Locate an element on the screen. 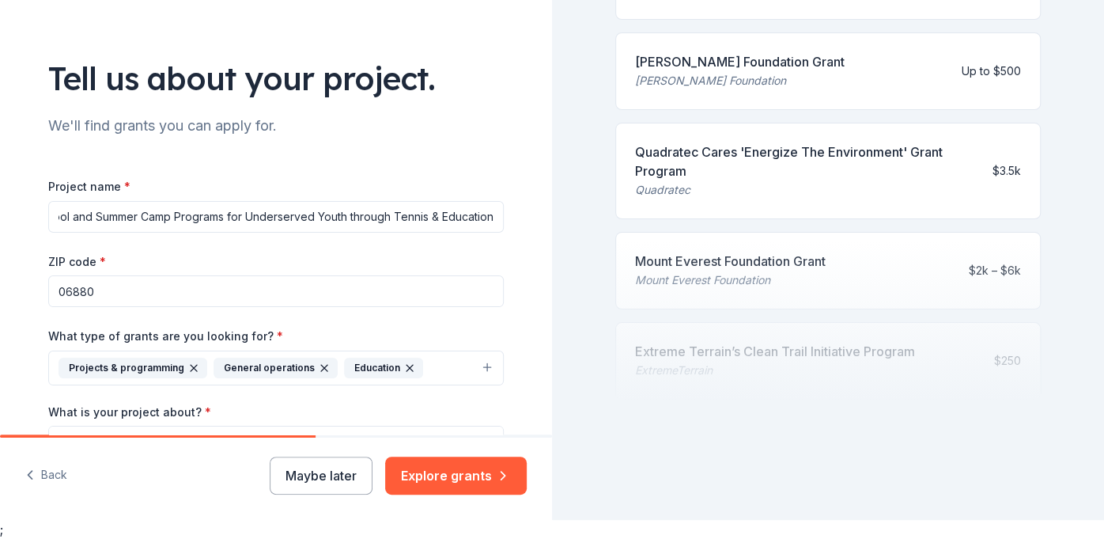  button: Explore grants is located at coordinates (456, 475).